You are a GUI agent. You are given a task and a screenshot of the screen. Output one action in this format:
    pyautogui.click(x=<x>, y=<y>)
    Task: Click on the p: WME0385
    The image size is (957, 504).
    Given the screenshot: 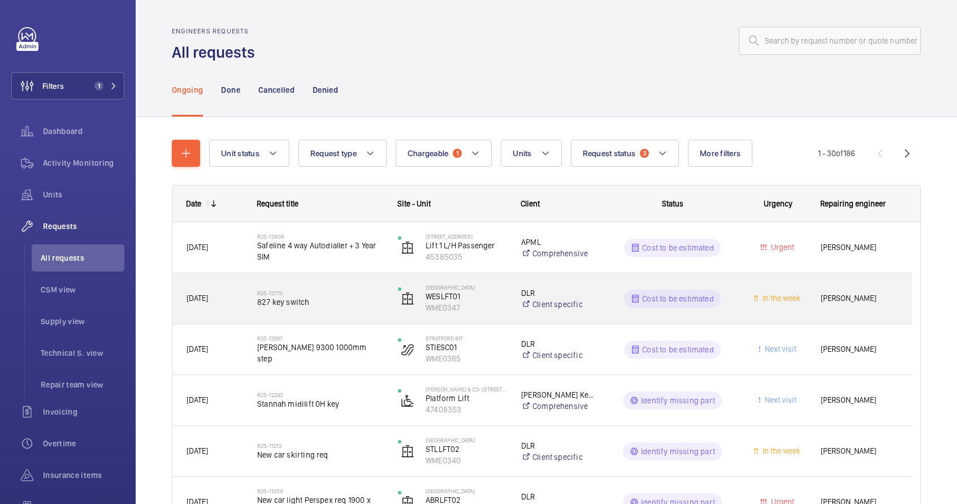 What is the action you would take?
    pyautogui.click(x=466, y=358)
    